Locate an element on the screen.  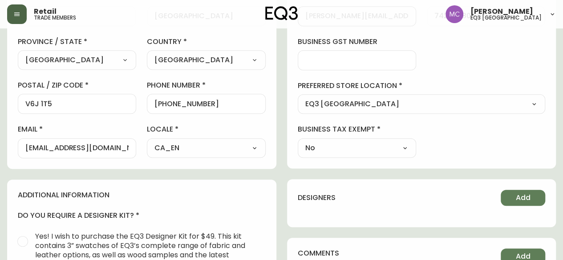
img: 6dbdb61c5655a9a555815750a11666cc is located at coordinates (454, 14).